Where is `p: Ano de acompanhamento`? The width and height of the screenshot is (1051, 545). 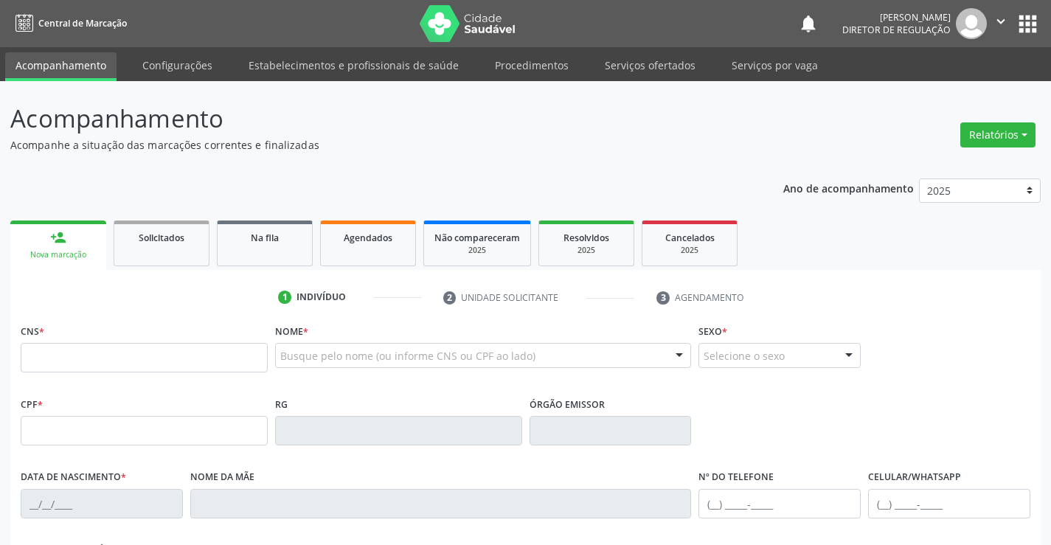 p: Ano de acompanhamento is located at coordinates (848, 187).